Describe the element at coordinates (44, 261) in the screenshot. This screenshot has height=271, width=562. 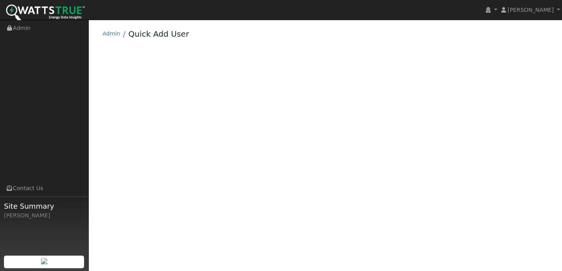
I see `img: retrieve` at that location.